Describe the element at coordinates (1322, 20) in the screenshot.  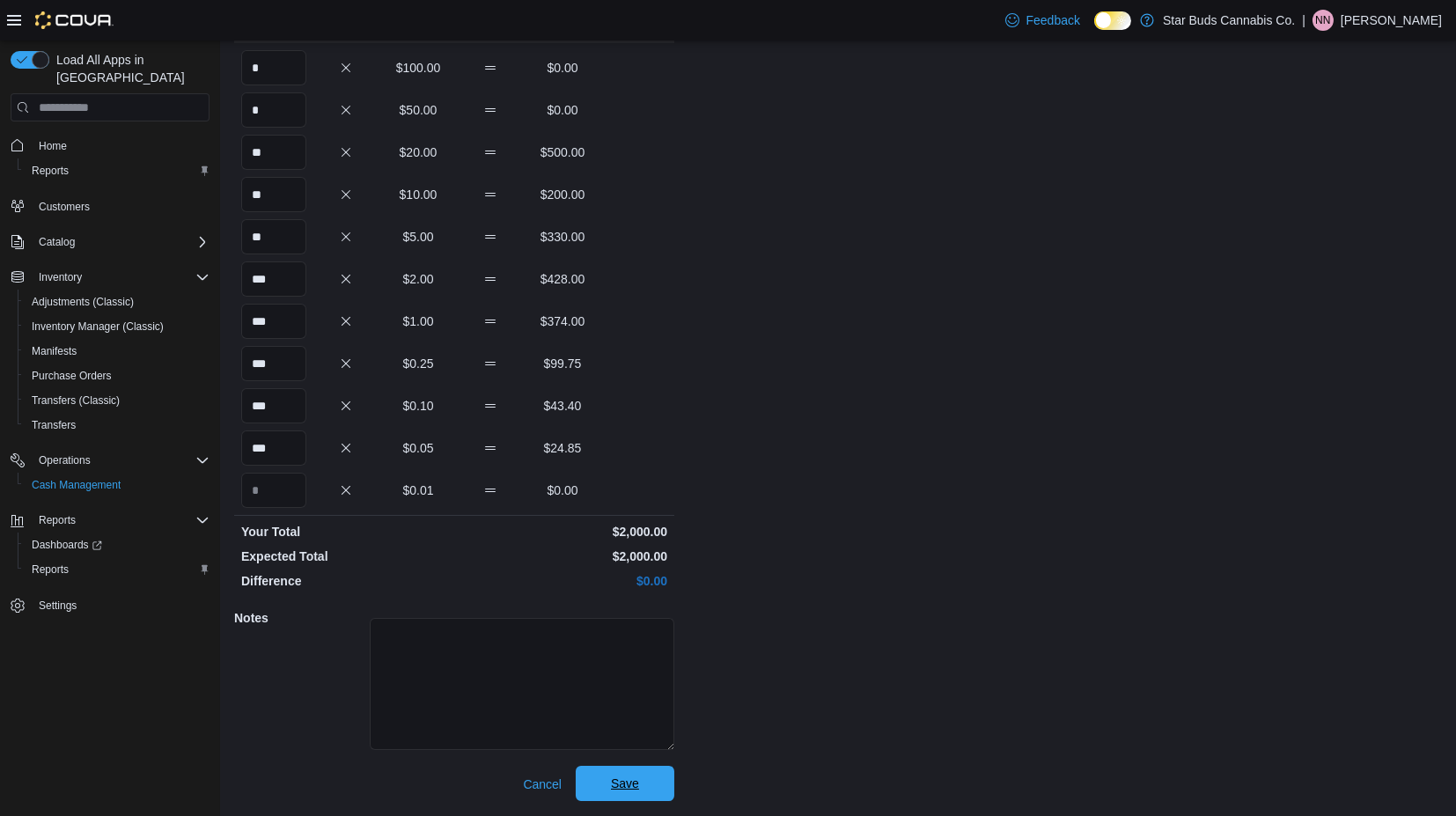
I see `span: NN` at that location.